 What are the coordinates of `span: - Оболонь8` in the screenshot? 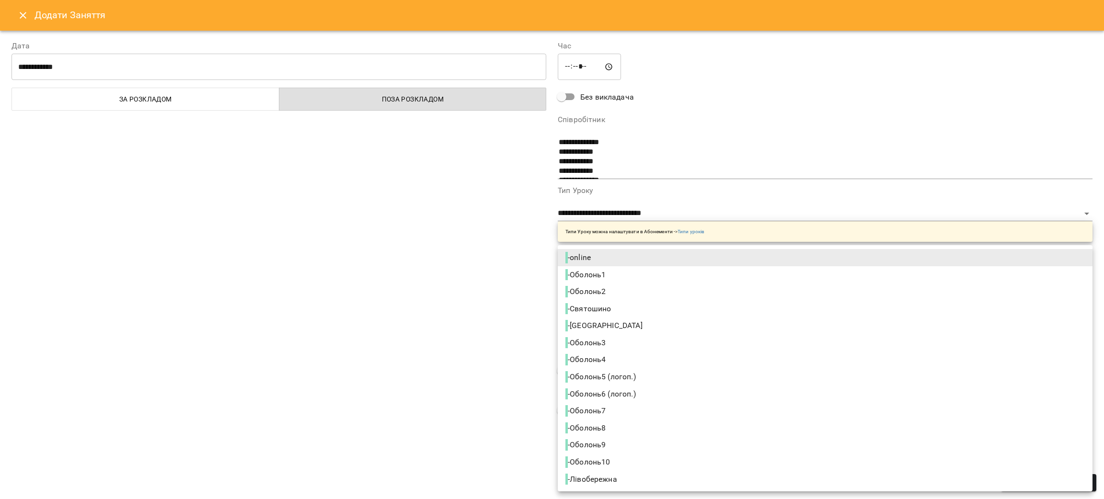 It's located at (586, 428).